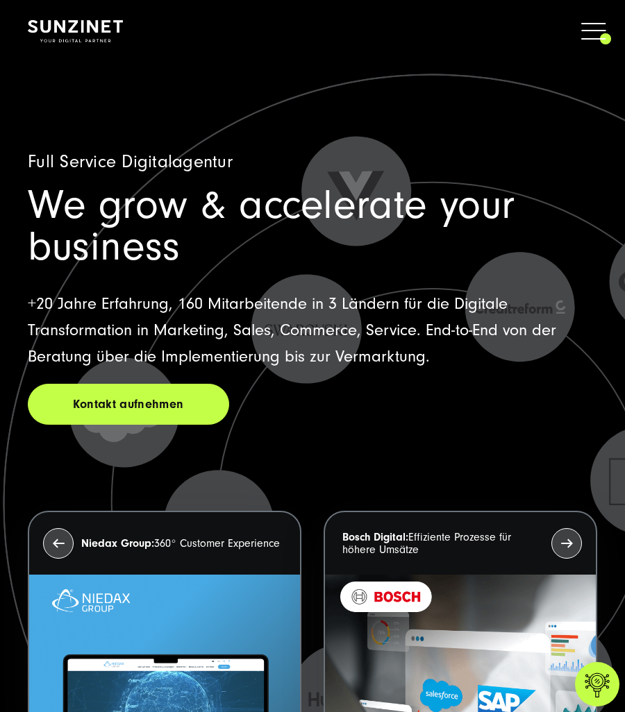  Describe the element at coordinates (312, 226) in the screenshot. I see `h1: We grow & accelerate your business` at that location.